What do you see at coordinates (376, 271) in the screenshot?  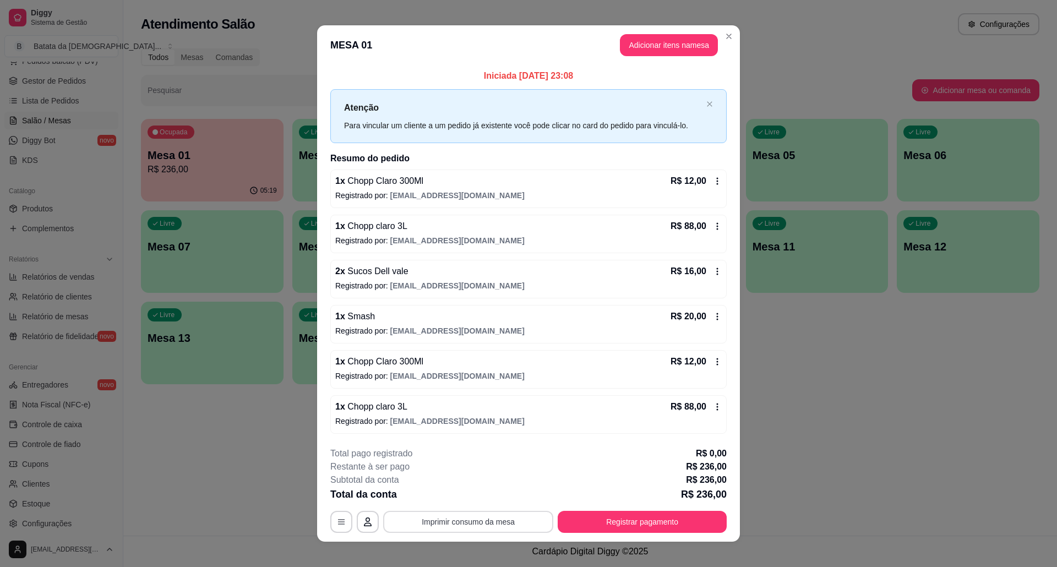 I see `span: Sucos Dell vale` at bounding box center [376, 271].